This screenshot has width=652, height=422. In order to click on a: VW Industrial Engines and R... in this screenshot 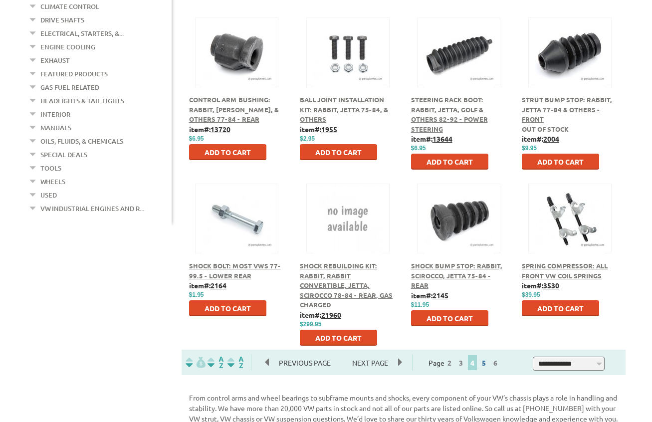, I will do `click(92, 208)`.